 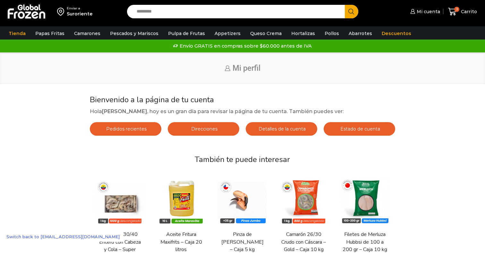 I want to click on span: Direcciones, so click(x=204, y=129).